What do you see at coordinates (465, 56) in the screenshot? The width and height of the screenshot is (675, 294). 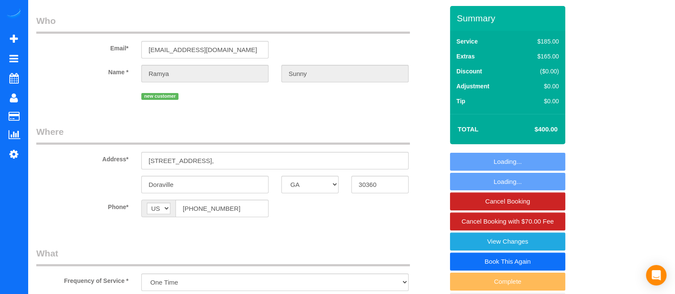 I see `label: Extras` at bounding box center [465, 56].